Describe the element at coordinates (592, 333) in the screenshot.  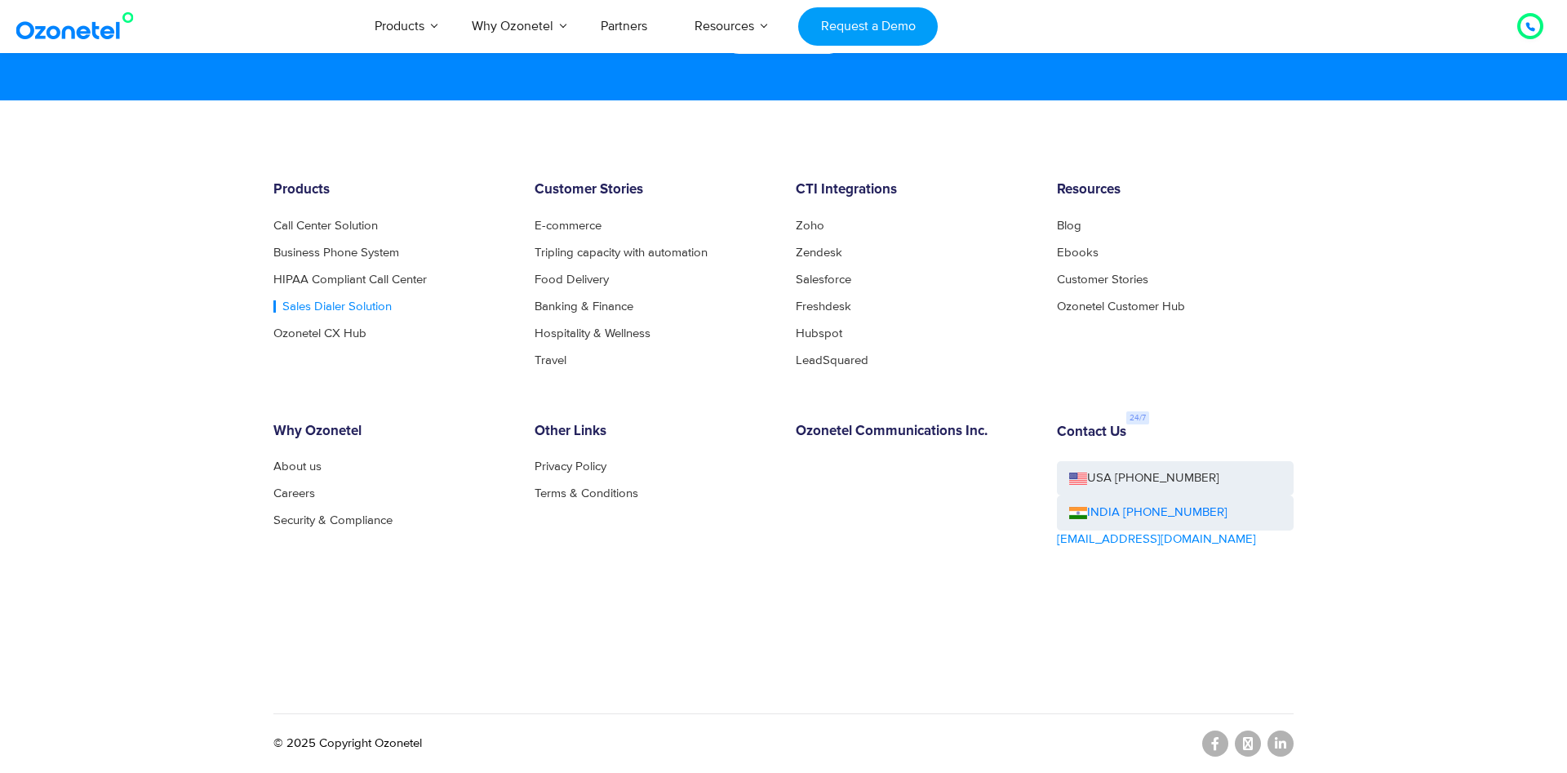
I see `a: Hospitality & Wellness` at that location.